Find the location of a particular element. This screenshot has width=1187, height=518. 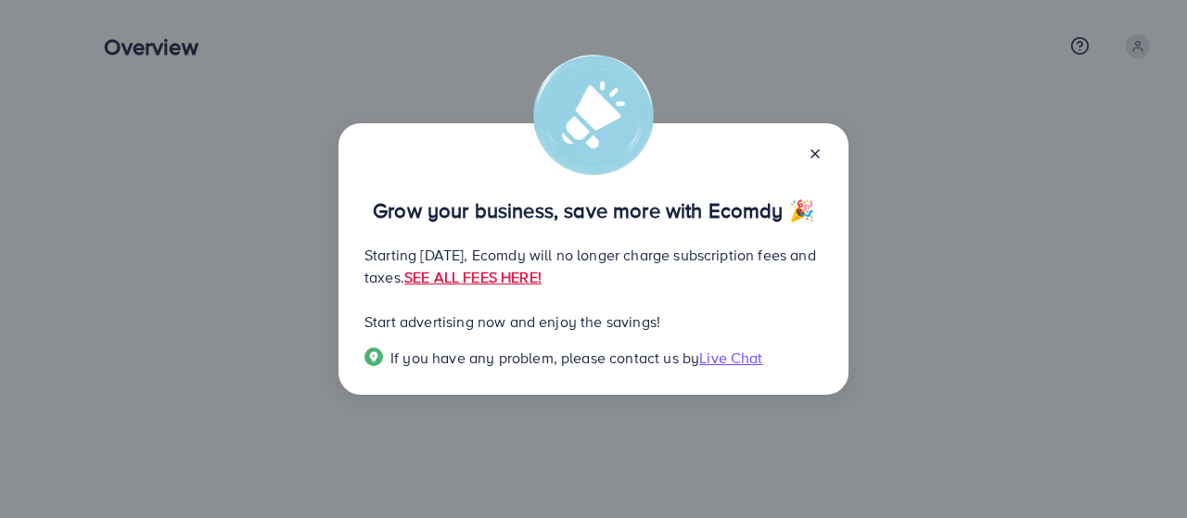

p: Grow your business, save more with Ecomdy 🎉 is located at coordinates (593, 210).